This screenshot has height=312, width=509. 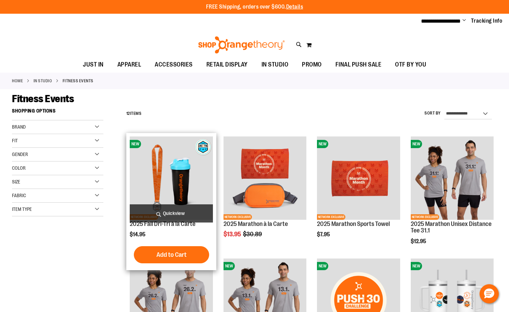 What do you see at coordinates (172, 255) in the screenshot?
I see `span: Add to Cart` at bounding box center [172, 255].